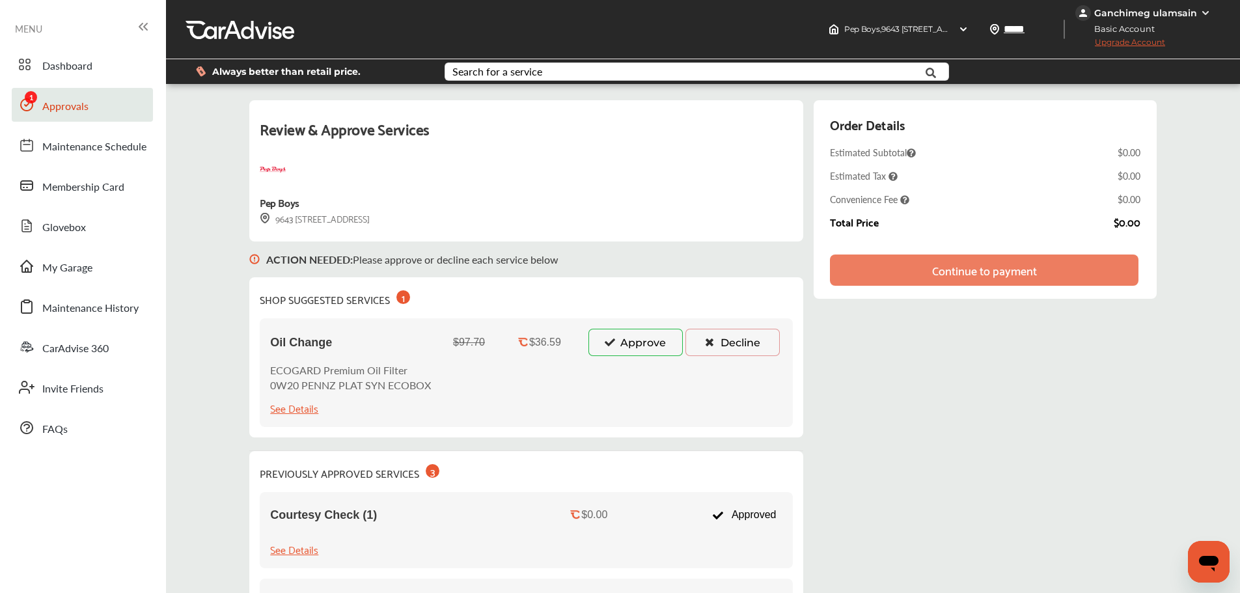 This screenshot has height=593, width=1240. What do you see at coordinates (963, 29) in the screenshot?
I see `img: header-down-arrow.9dd2ce7d.svg` at bounding box center [963, 29].